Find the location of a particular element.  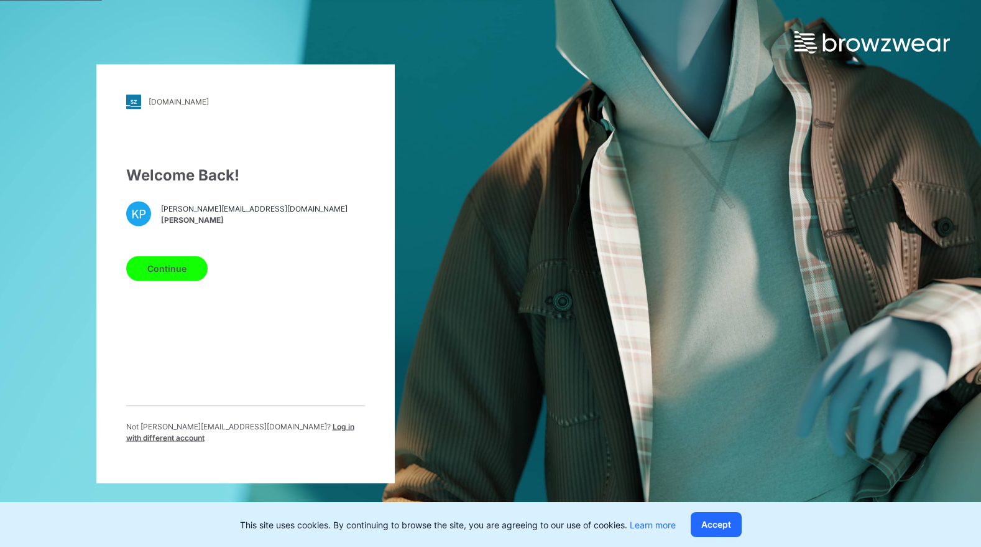

img: browzwear-logo.e42bd6dac1945053ebaf764b6aa21510.svg is located at coordinates (873, 42).